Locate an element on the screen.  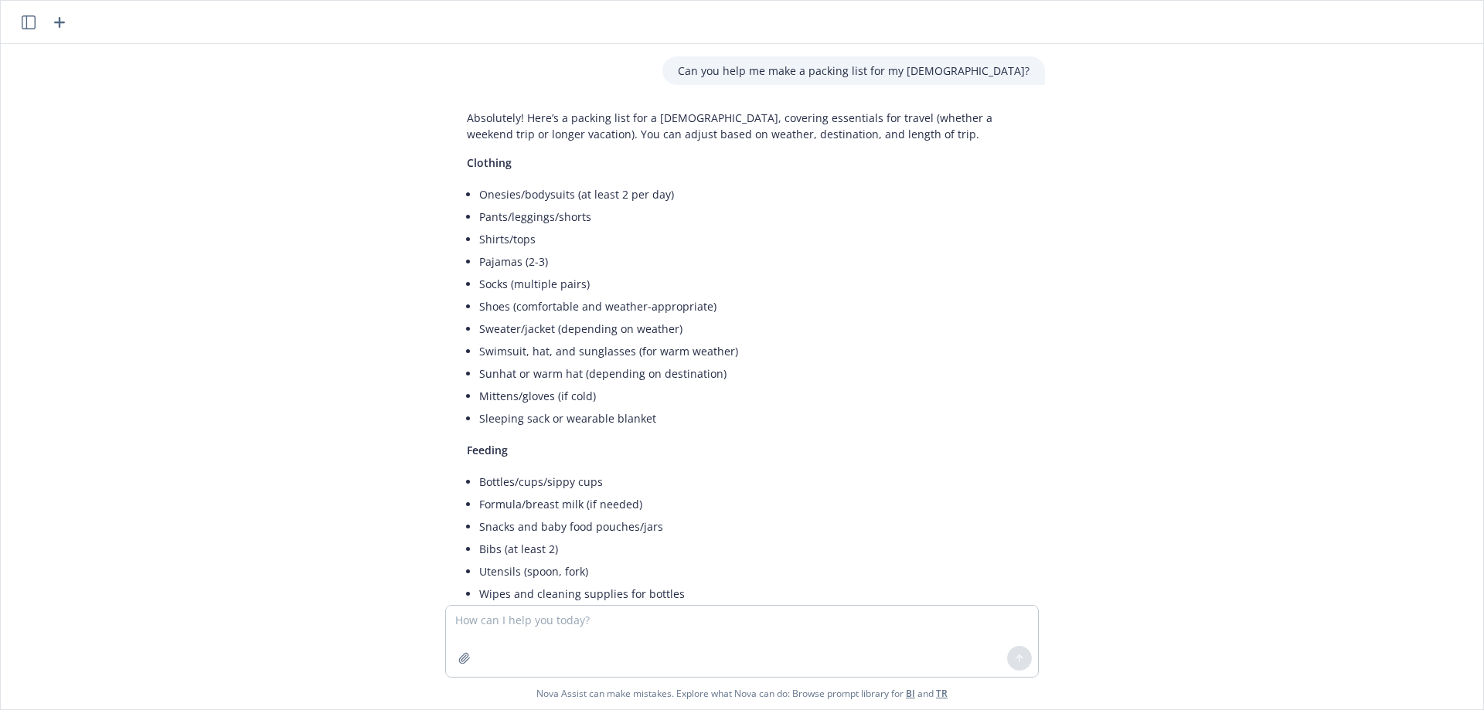
a: BI is located at coordinates (910, 693).